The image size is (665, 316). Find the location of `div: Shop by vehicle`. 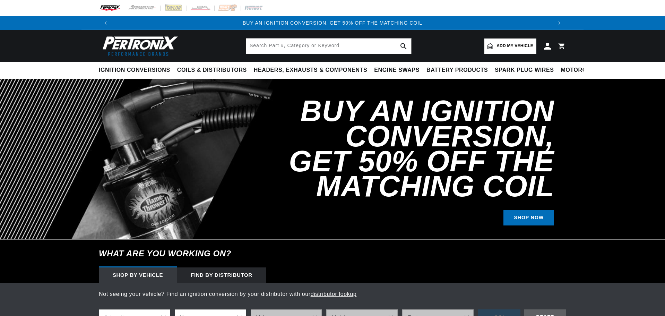

div: Shop by vehicle is located at coordinates (138, 275).